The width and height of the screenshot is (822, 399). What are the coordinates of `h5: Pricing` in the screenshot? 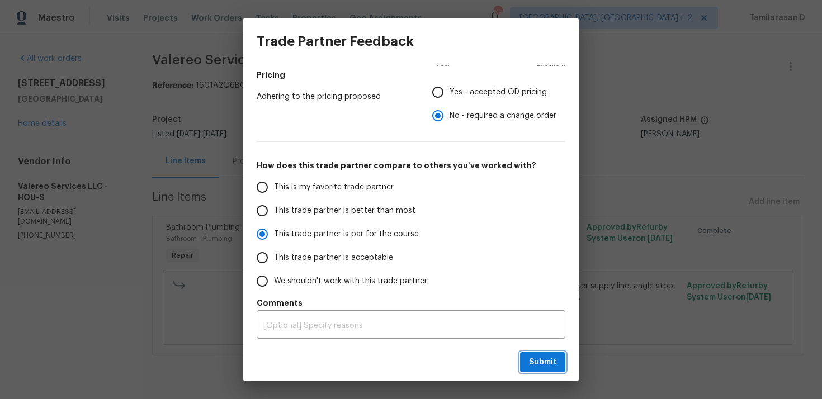 It's located at (411, 75).